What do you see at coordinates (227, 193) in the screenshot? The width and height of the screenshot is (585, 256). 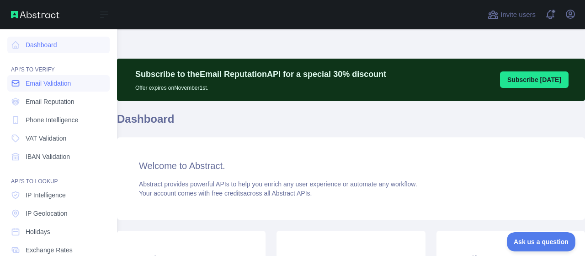 I see `span: free credits` at bounding box center [227, 193].